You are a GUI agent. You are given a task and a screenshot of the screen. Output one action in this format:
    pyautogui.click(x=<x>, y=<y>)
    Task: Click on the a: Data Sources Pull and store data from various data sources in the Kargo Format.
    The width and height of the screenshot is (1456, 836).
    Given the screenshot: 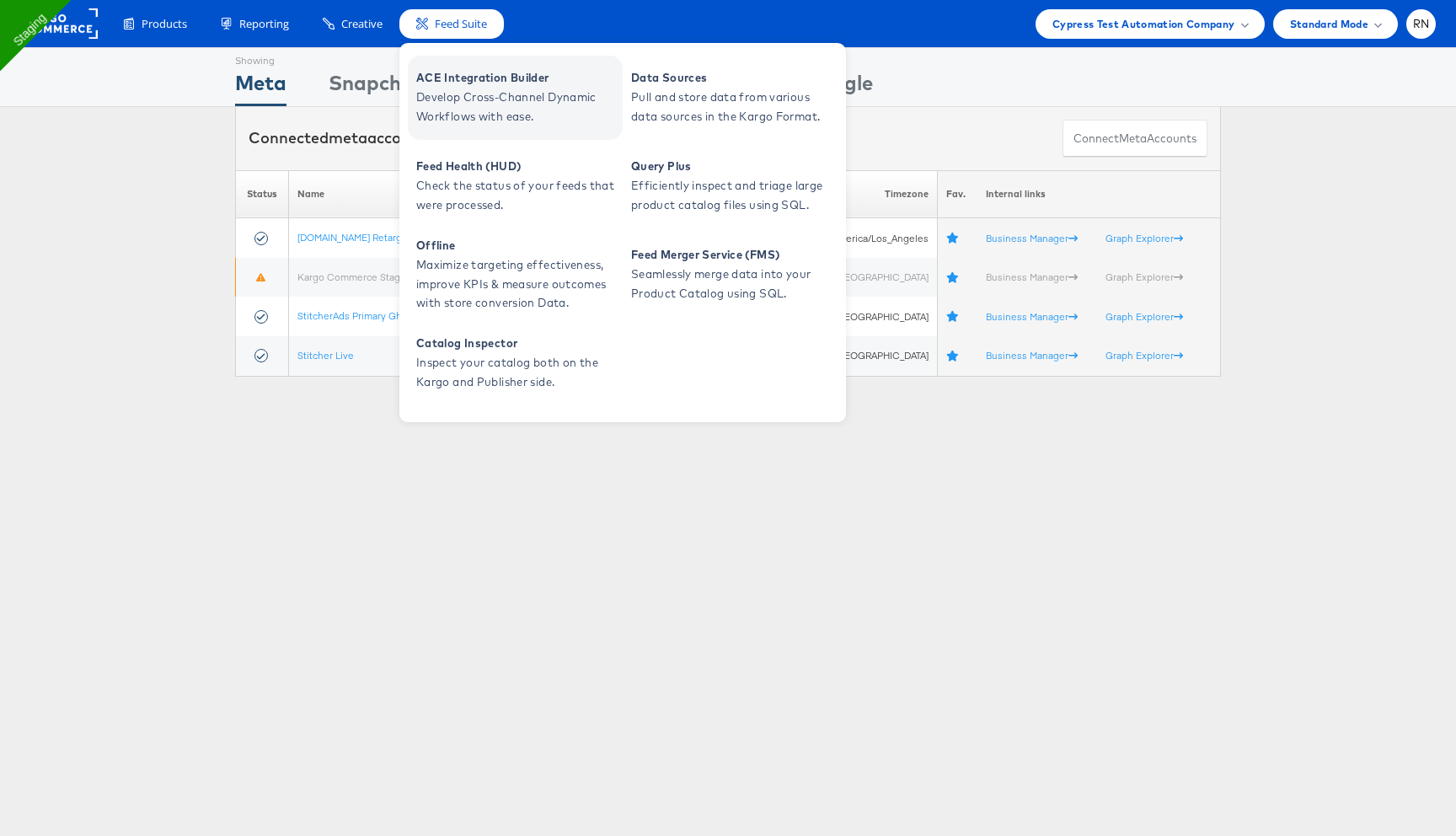 What is the action you would take?
    pyautogui.click(x=730, y=98)
    